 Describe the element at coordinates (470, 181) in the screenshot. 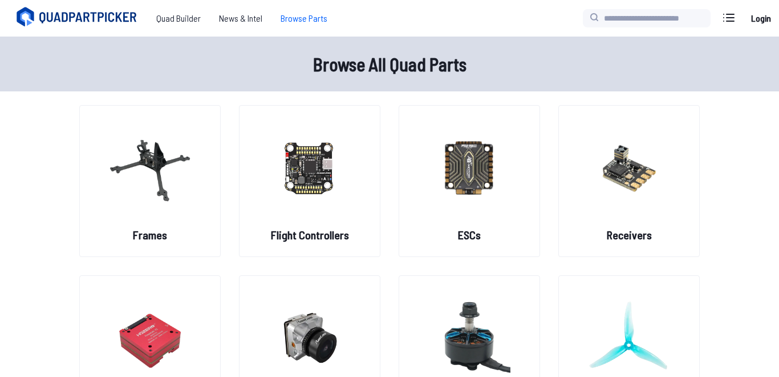

I see `a: image of categoryESCs` at that location.